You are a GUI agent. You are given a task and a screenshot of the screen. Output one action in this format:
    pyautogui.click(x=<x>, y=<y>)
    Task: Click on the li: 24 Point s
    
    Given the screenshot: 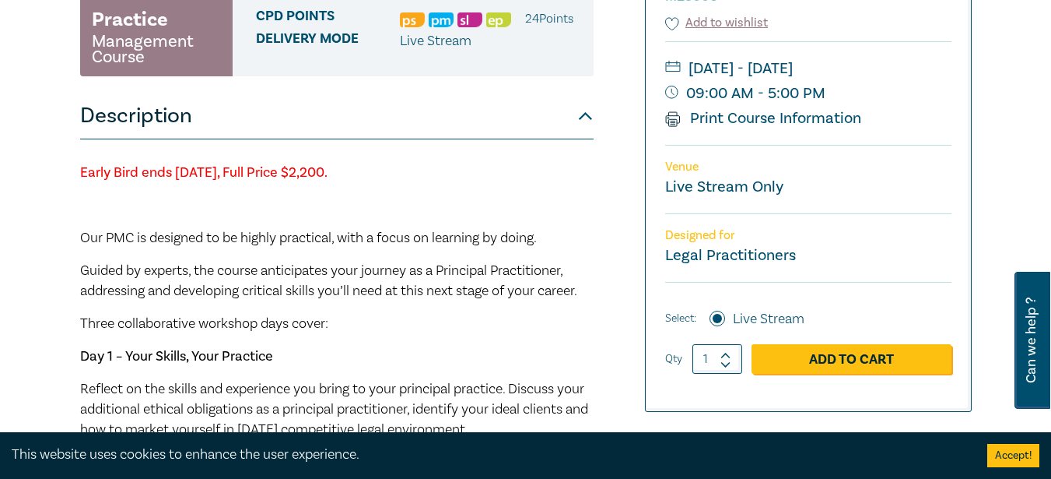 What is the action you would take?
    pyautogui.click(x=549, y=19)
    